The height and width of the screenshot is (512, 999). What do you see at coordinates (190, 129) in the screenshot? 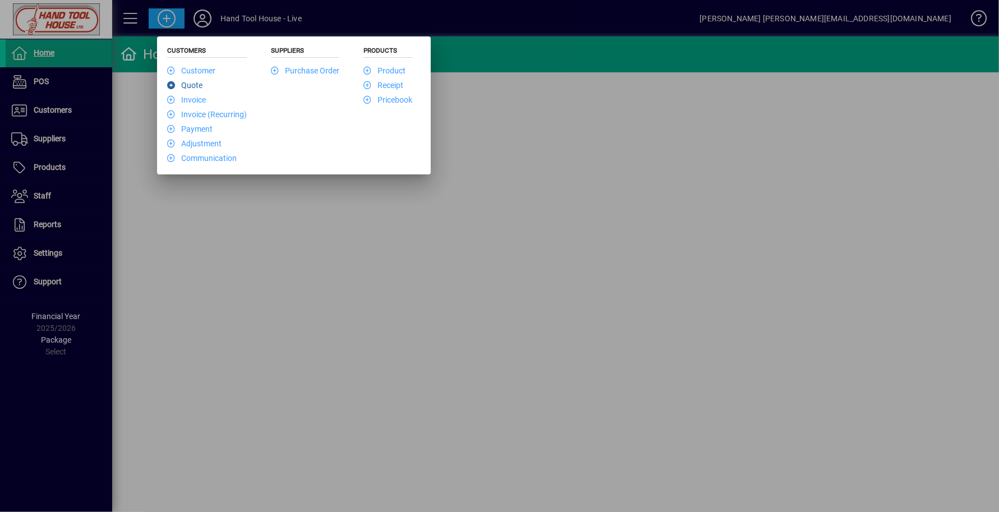
I see `a: Payment` at bounding box center [190, 129].